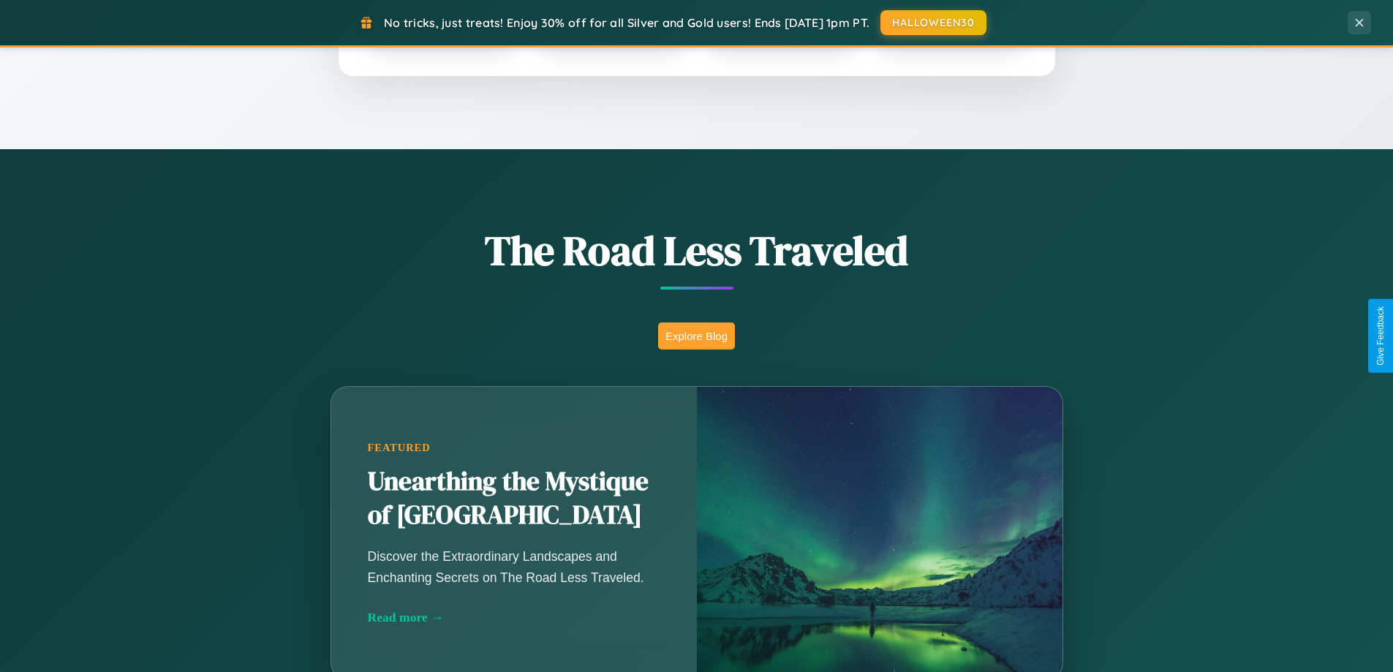 This screenshot has width=1393, height=672. I want to click on button: HALLOWEEN30, so click(933, 23).